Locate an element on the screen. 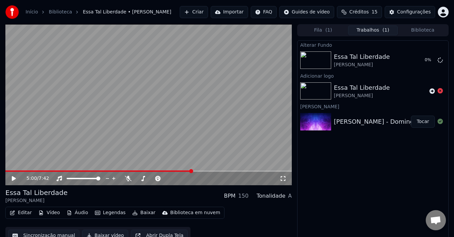 This screenshot has width=454, height=237. button: Áudio is located at coordinates (77, 213).